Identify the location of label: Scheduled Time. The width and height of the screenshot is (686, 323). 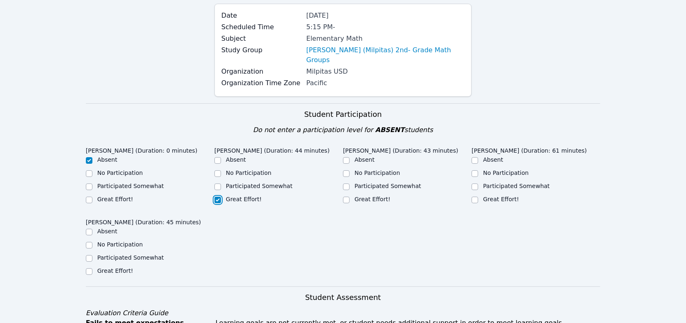
(261, 27).